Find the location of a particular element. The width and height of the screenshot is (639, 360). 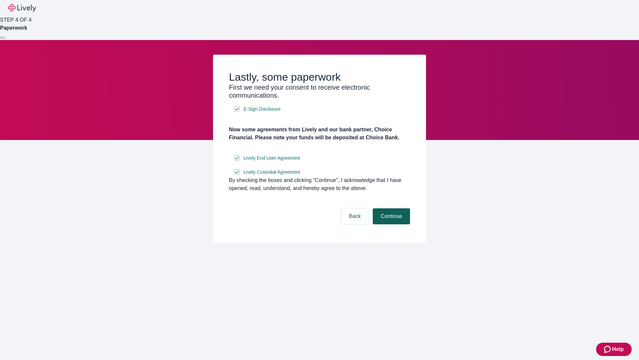

button: Back is located at coordinates (355, 216).